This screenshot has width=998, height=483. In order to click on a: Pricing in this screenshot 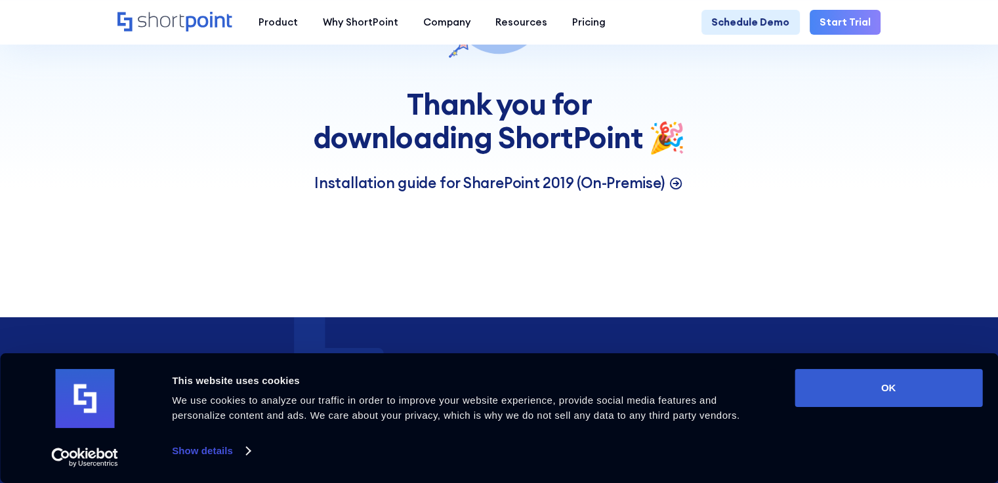, I will do `click(588, 22)`.